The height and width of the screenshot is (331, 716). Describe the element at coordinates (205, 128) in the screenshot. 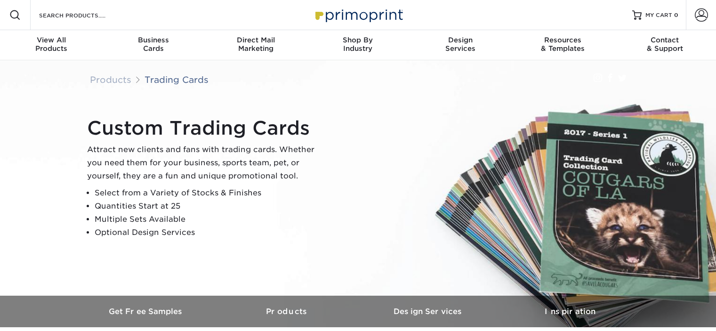

I see `h1: Custom Trading Cards` at that location.